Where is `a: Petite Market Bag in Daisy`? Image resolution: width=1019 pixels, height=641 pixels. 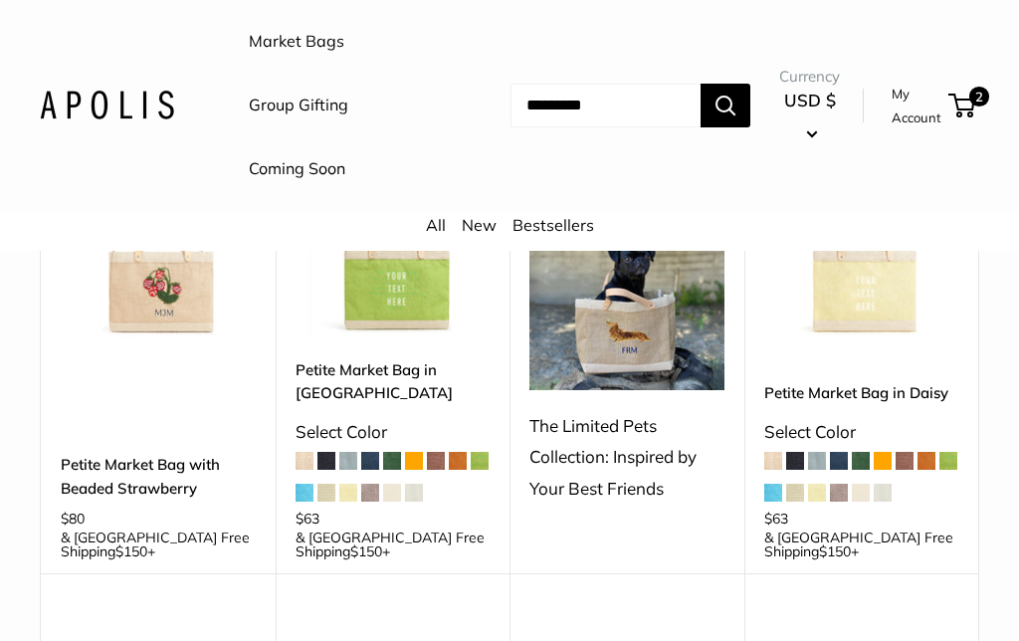
a: Petite Market Bag in Daisy is located at coordinates (862, 392).